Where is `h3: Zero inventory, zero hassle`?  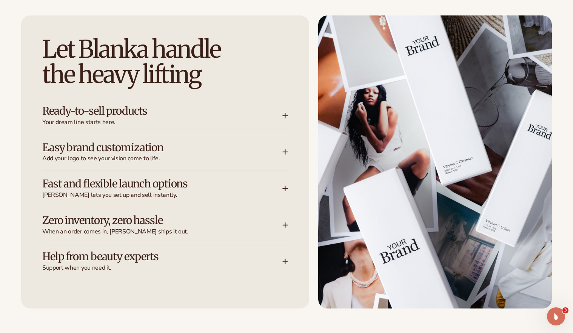
h3: Zero inventory, zero hassle is located at coordinates (151, 221).